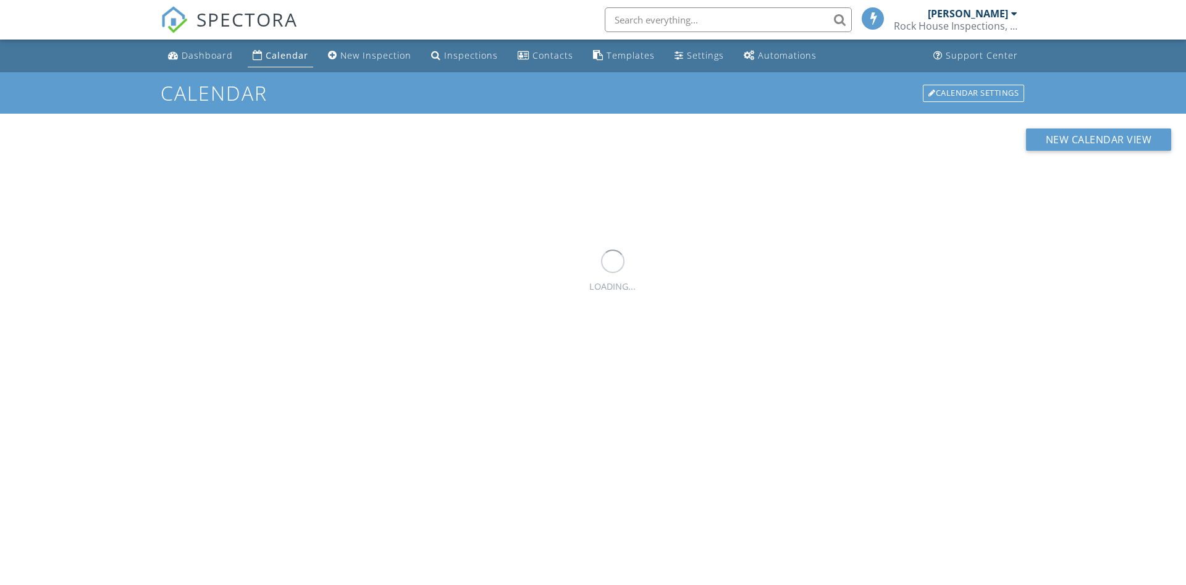  Describe the element at coordinates (976, 56) in the screenshot. I see `a: Support Center` at that location.